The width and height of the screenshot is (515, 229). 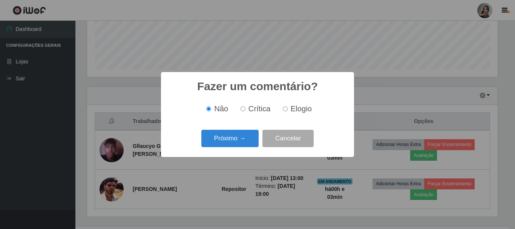 What do you see at coordinates (301, 109) in the screenshot?
I see `span: Elogio` at bounding box center [301, 109].